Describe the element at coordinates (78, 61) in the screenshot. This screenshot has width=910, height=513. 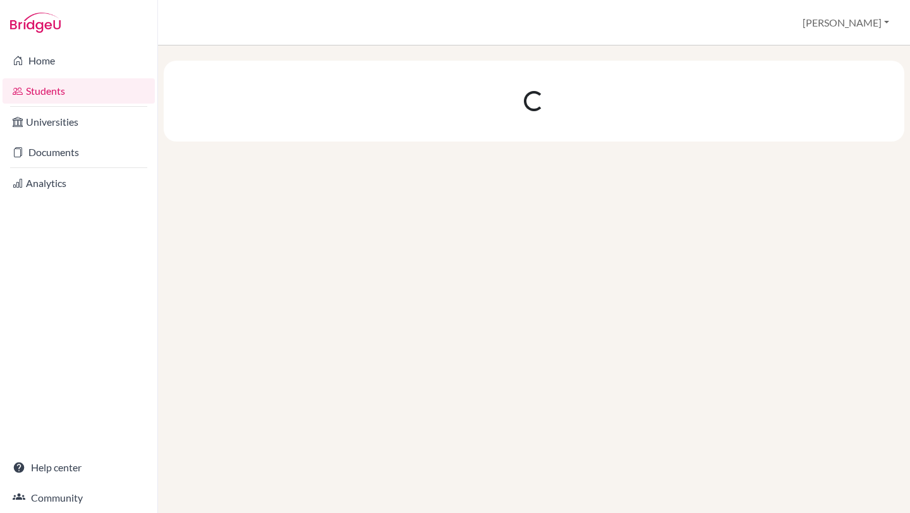
I see `a: Home` at that location.